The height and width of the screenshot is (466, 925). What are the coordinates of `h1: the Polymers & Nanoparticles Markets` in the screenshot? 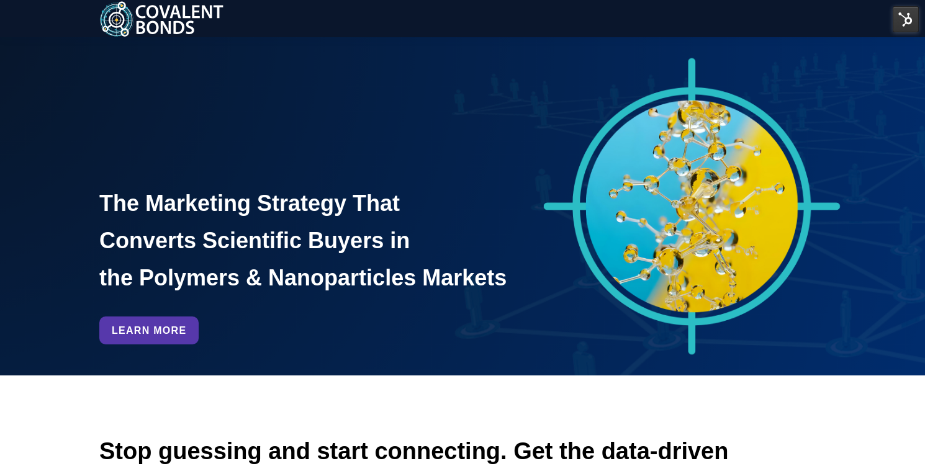 It's located at (462, 278).